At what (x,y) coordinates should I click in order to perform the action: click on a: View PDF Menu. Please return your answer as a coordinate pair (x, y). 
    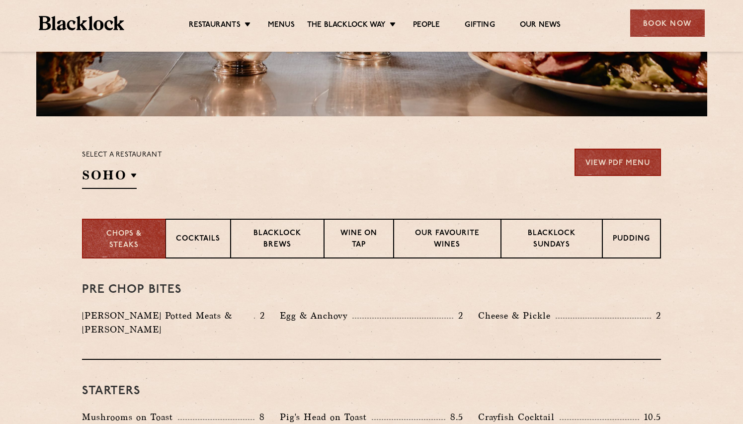
    Looking at the image, I should click on (618, 162).